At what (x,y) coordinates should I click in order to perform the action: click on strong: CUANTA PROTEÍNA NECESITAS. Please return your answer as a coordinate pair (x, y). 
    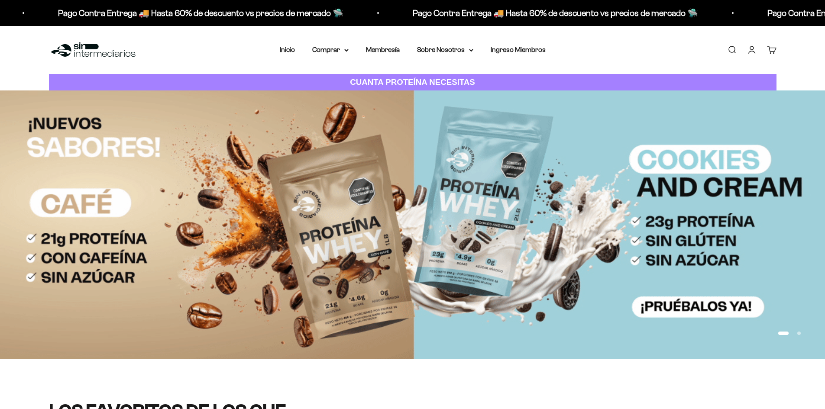
    Looking at the image, I should click on (412, 82).